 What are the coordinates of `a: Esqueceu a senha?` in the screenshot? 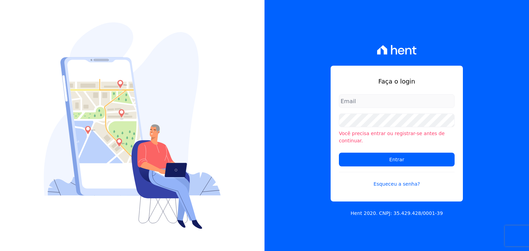 It's located at (397, 180).